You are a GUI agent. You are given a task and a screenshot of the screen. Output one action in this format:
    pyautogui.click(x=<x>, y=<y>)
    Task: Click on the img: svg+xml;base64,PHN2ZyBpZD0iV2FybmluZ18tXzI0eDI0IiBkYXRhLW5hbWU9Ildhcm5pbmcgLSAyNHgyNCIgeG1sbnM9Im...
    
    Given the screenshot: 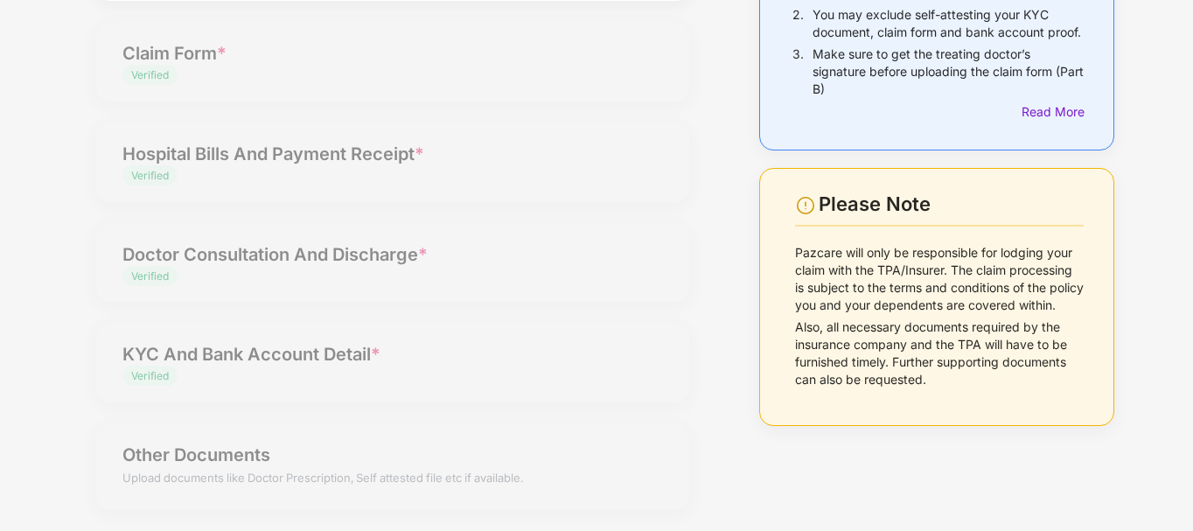 What is the action you would take?
    pyautogui.click(x=806, y=206)
    